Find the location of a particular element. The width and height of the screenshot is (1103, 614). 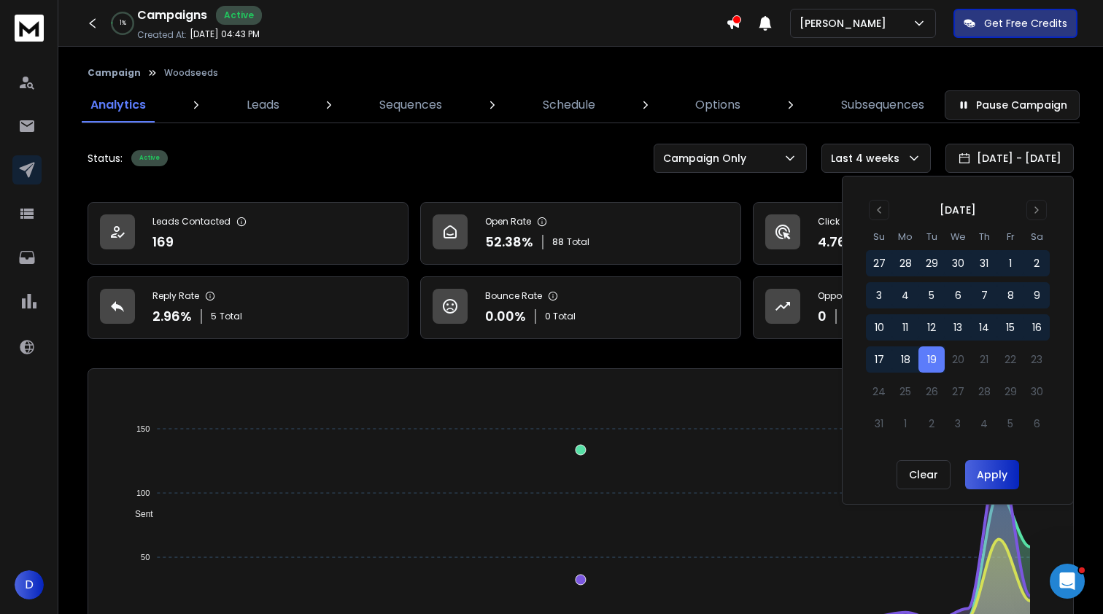

a: Schedule is located at coordinates (569, 105).